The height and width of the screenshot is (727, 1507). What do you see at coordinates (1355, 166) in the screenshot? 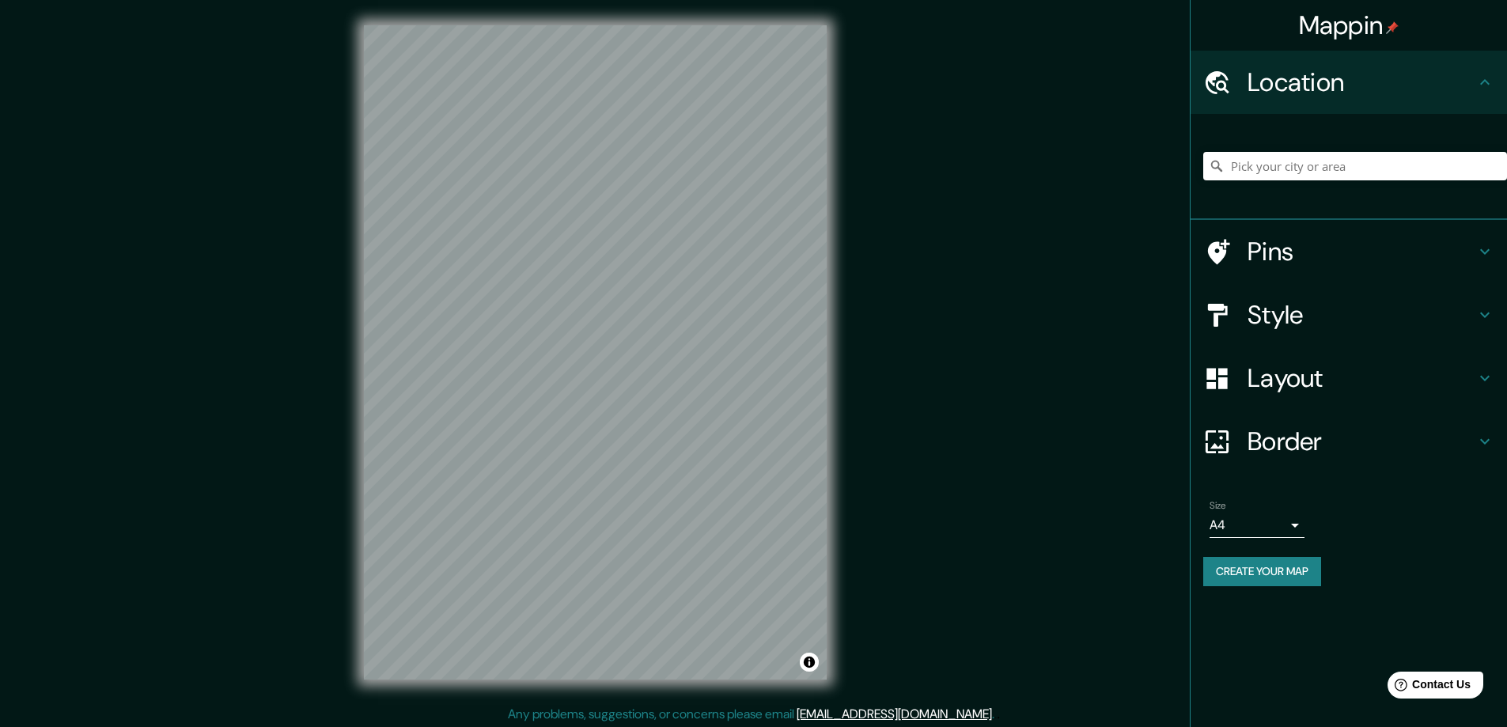
I see `input: Pick your city or area` at bounding box center [1355, 166].